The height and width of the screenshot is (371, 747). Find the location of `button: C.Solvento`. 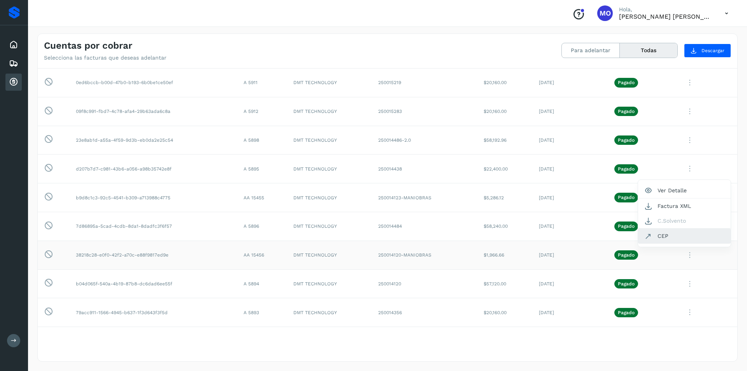

button: C.Solvento is located at coordinates (684, 221).